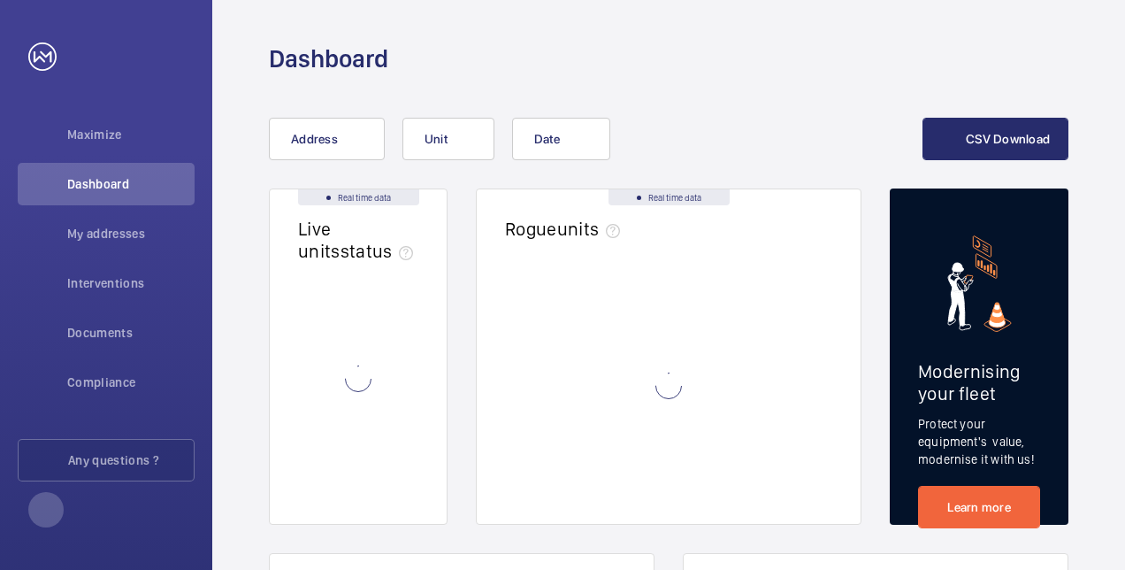 This screenshot has width=1125, height=570. What do you see at coordinates (979, 283) in the screenshot?
I see `img: marketing-card.svg` at bounding box center [979, 283].